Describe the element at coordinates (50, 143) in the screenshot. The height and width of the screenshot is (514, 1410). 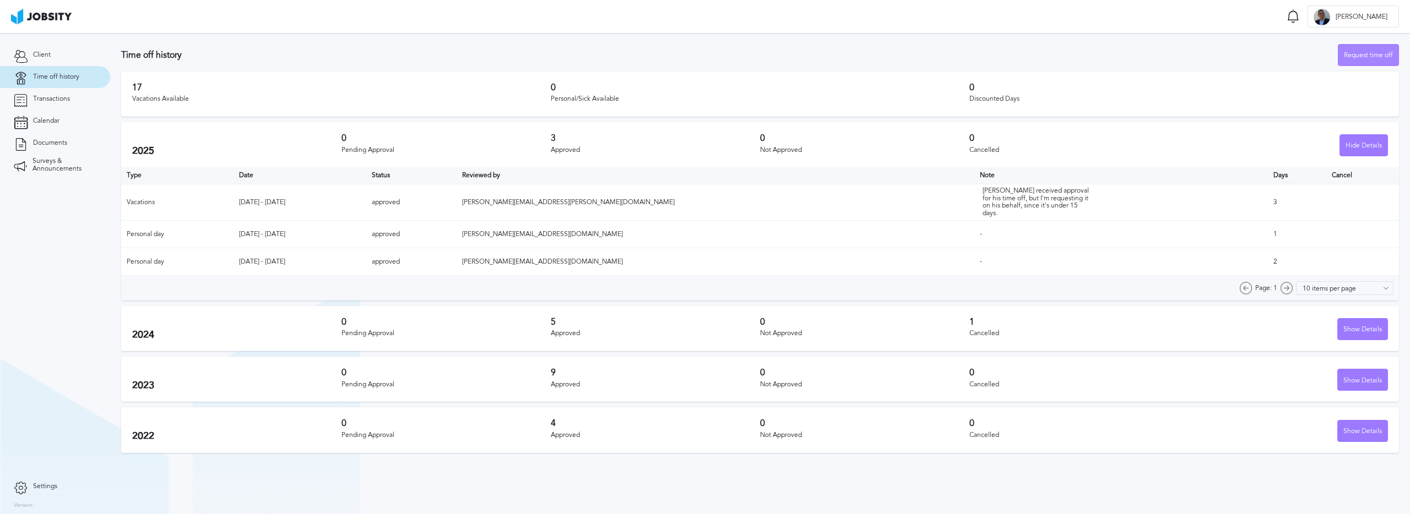
I see `span: Documents` at that location.